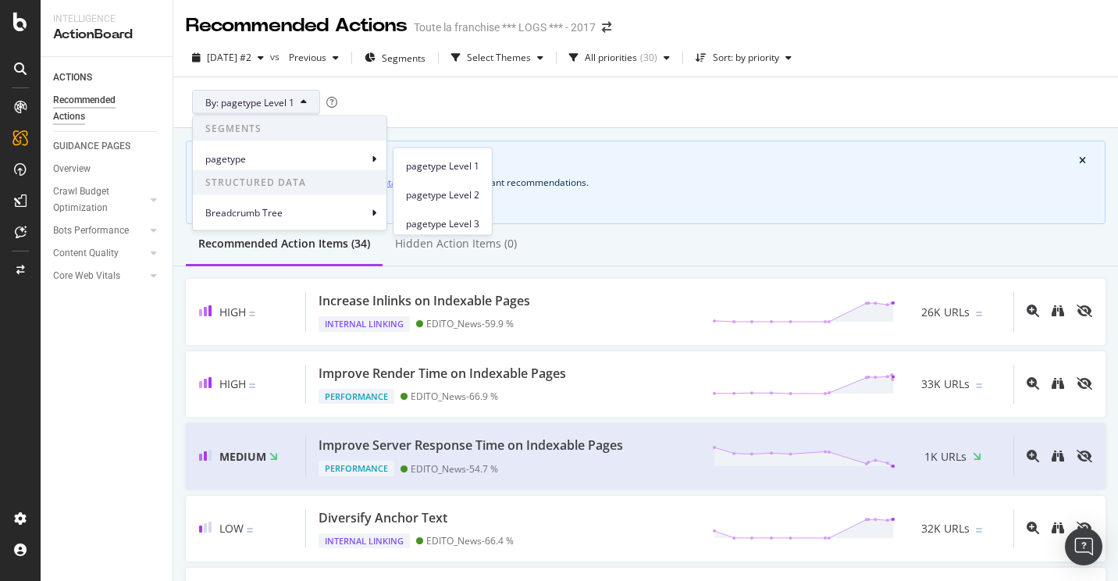 This screenshot has height=581, width=1118. What do you see at coordinates (276, 56) in the screenshot?
I see `span: vs` at bounding box center [276, 56].